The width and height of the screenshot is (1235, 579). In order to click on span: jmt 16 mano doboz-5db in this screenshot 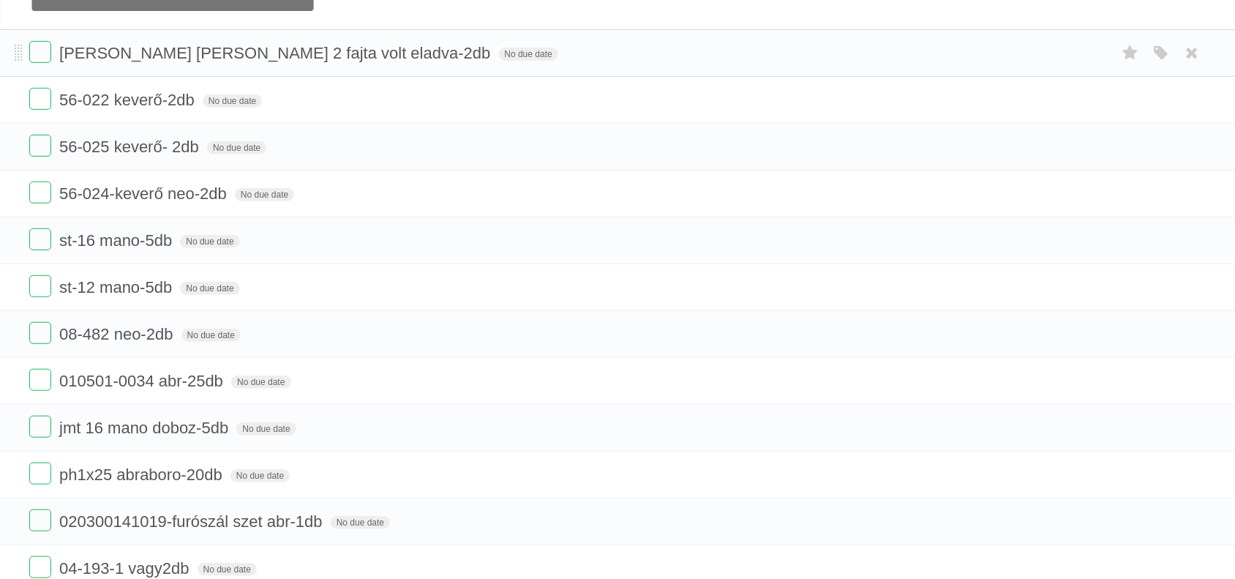, I will do `click(146, 427)`.